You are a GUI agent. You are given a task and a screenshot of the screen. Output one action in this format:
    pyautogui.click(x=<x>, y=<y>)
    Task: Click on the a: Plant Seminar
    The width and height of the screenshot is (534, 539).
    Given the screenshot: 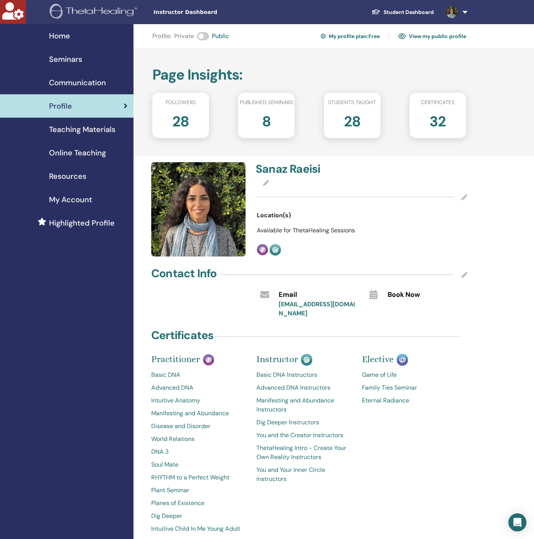 What is the action you would take?
    pyautogui.click(x=198, y=491)
    